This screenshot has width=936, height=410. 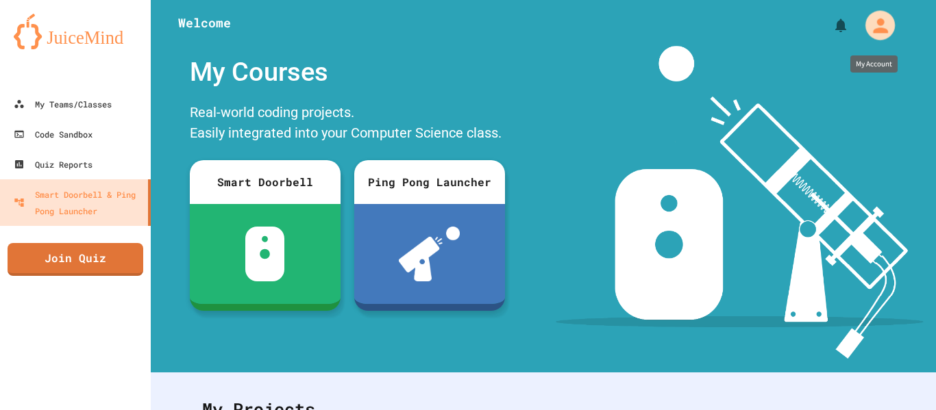 I want to click on div: Code Sandbox, so click(x=53, y=134).